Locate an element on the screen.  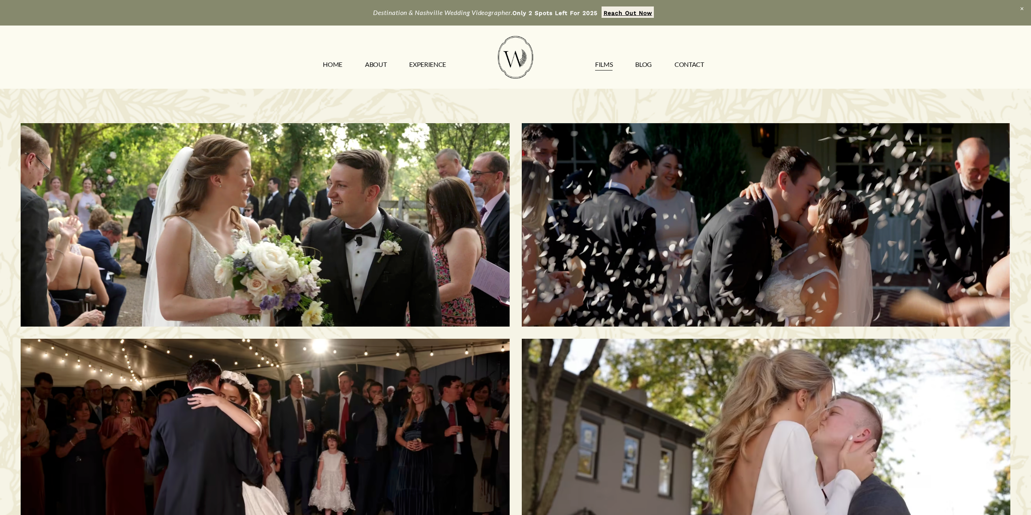
a: Blog is located at coordinates (644, 65).